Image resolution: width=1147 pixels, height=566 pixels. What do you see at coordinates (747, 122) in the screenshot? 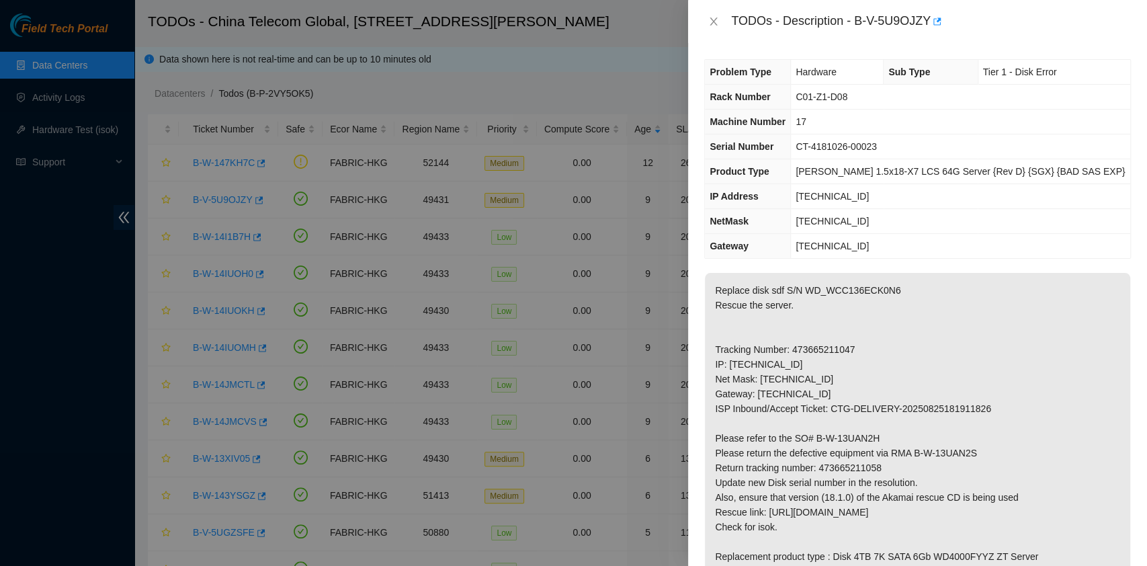
I see `span: Machine Number` at bounding box center [747, 122].